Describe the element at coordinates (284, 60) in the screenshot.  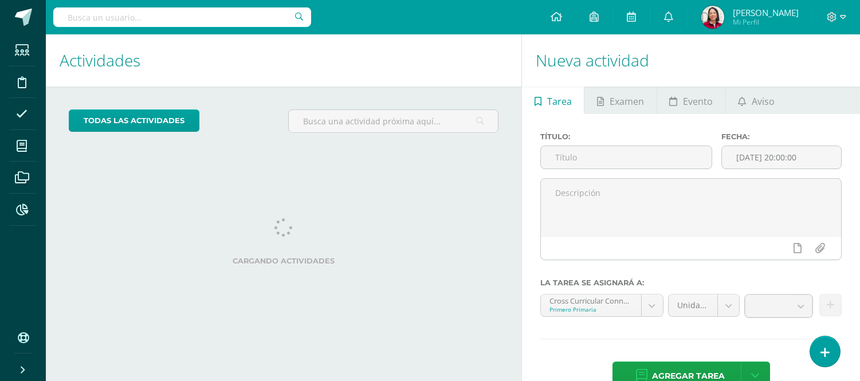
I see `h1: Actividades` at that location.